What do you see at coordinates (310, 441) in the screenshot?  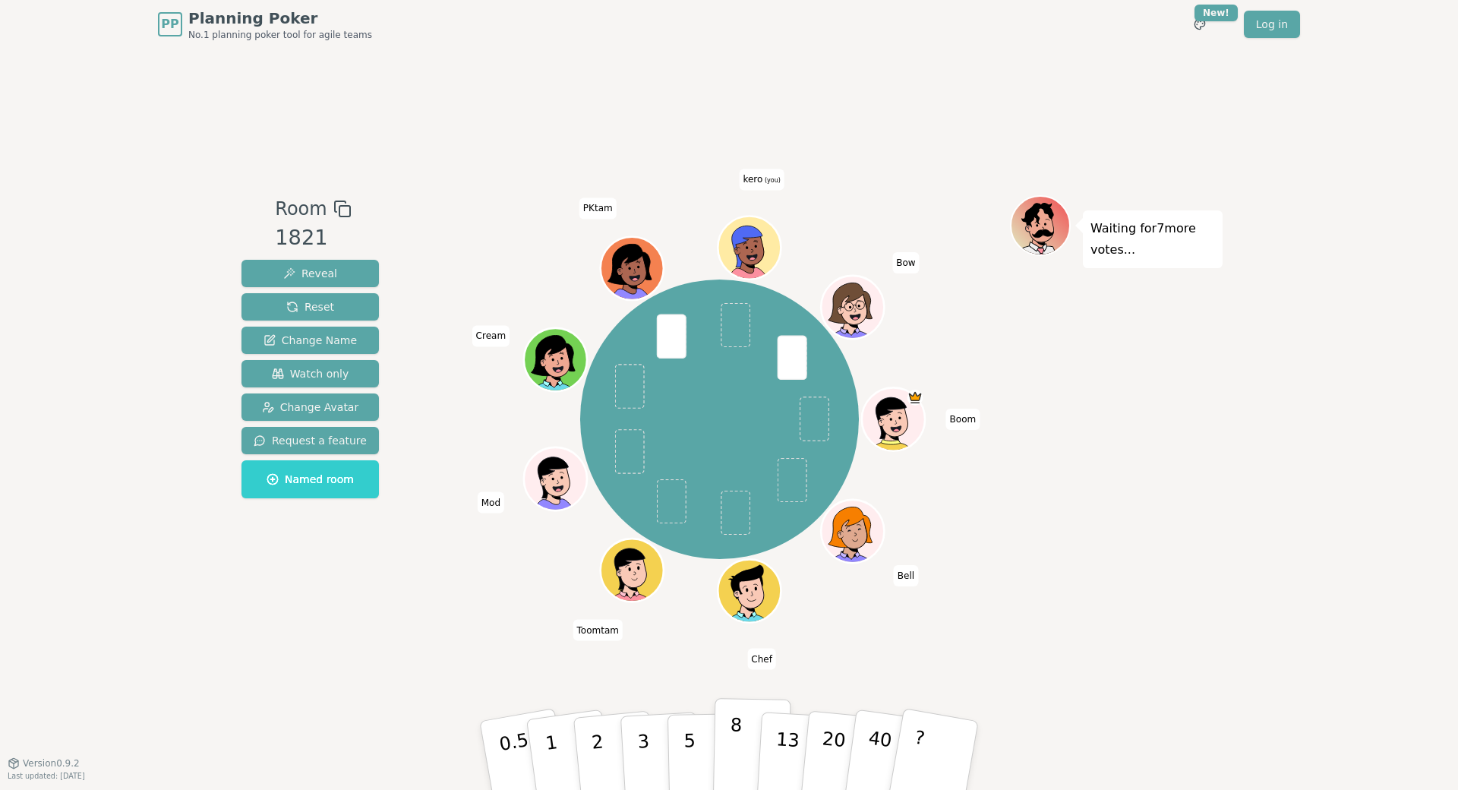 I see `button: Request a feature` at bounding box center [310, 441].